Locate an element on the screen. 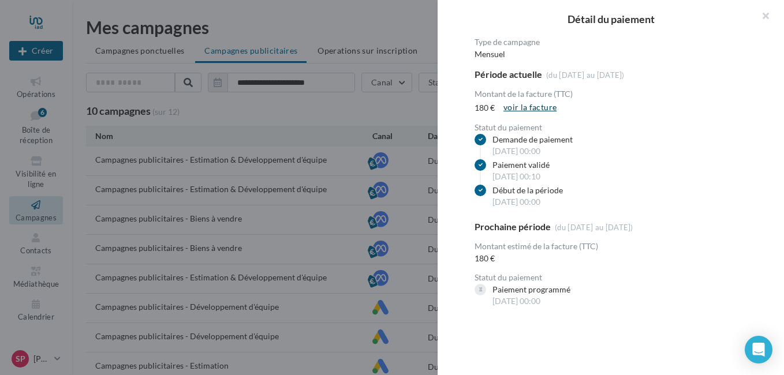 Image resolution: width=784 pixels, height=375 pixels. div: Période actuelle is located at coordinates (508, 74).